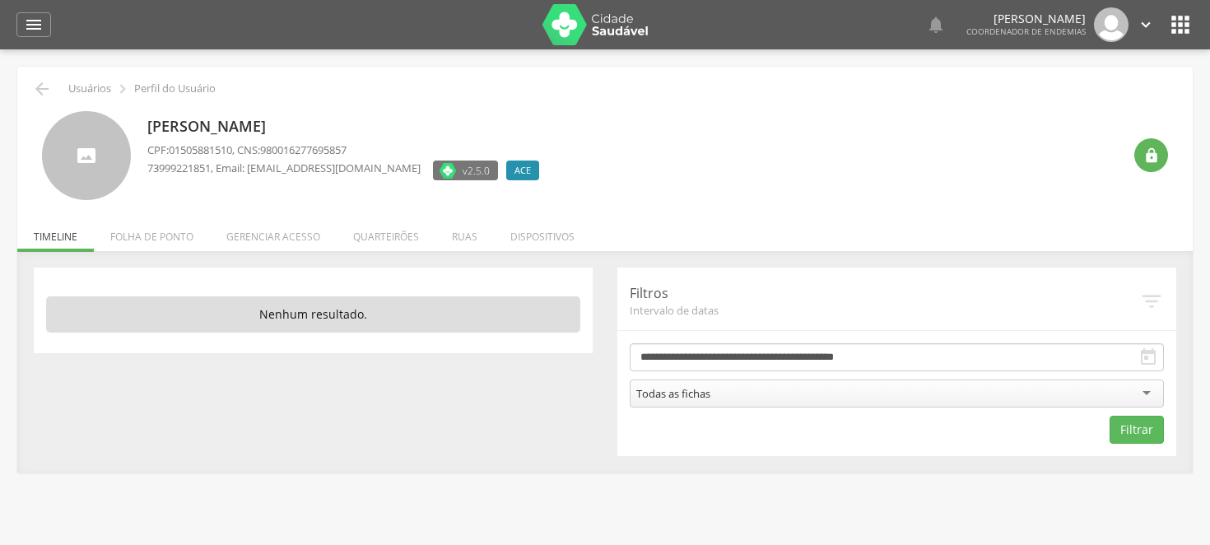 The width and height of the screenshot is (1210, 545). I want to click on span: 01505881510, so click(200, 150).